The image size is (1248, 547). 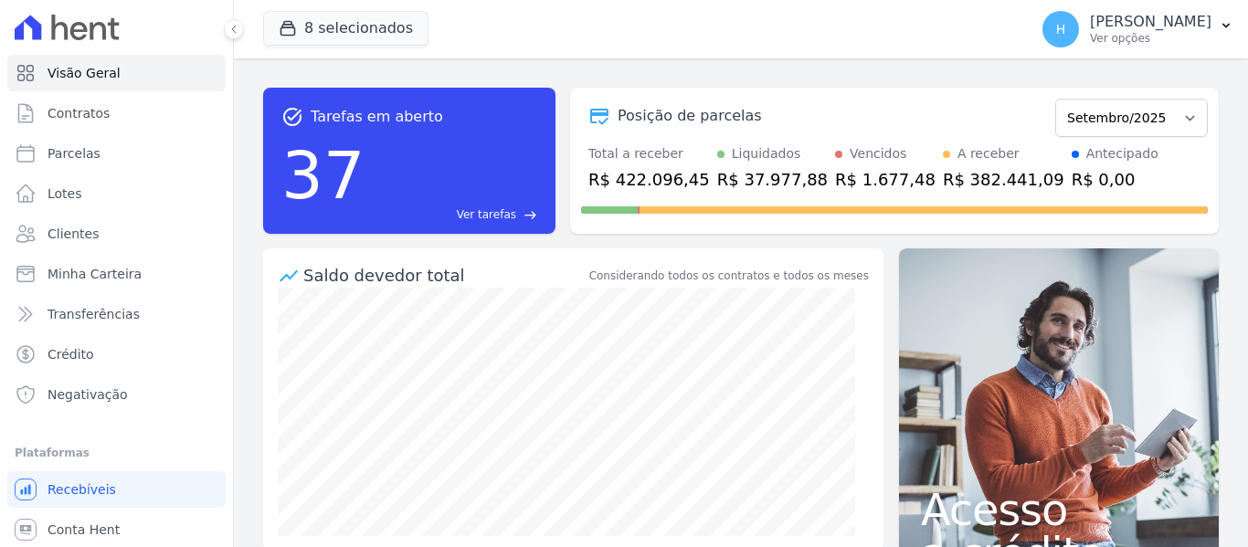 I want to click on span: Clientes, so click(x=73, y=234).